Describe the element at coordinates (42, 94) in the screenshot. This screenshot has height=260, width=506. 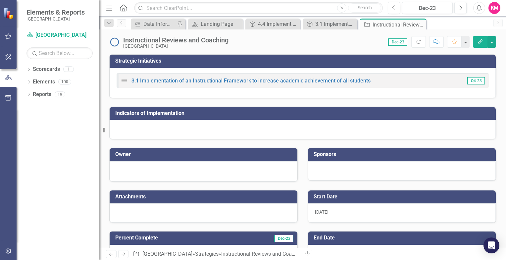
I see `a: Reports` at that location.